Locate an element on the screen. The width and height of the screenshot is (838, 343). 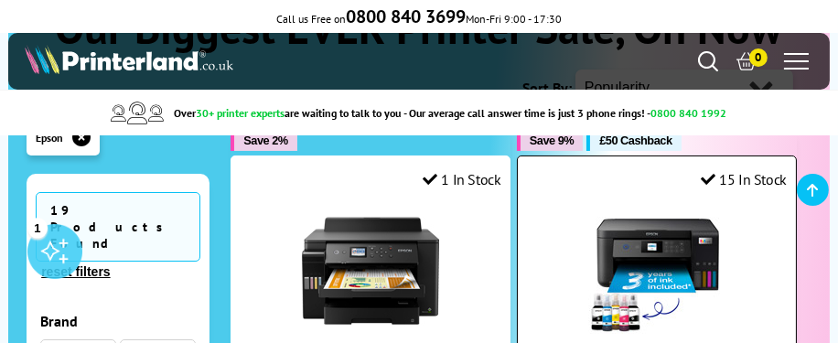
a: Epson EcoTank ET-16150 (Box Opened) is located at coordinates (371, 334).